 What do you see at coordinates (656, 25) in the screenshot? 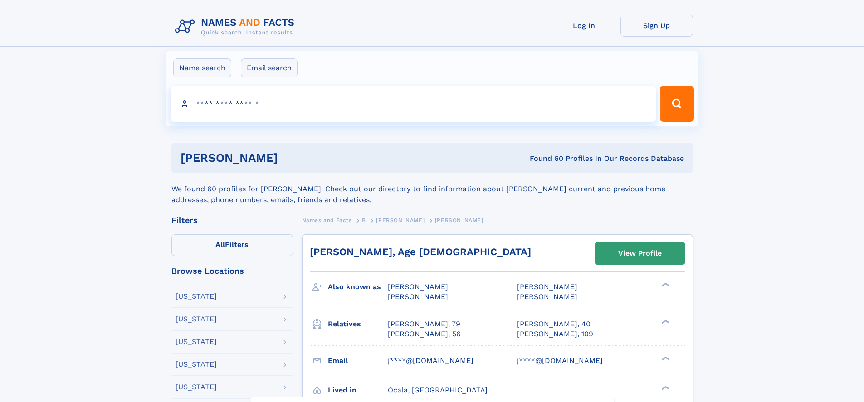
I see `a: Sign Up` at bounding box center [656, 25].